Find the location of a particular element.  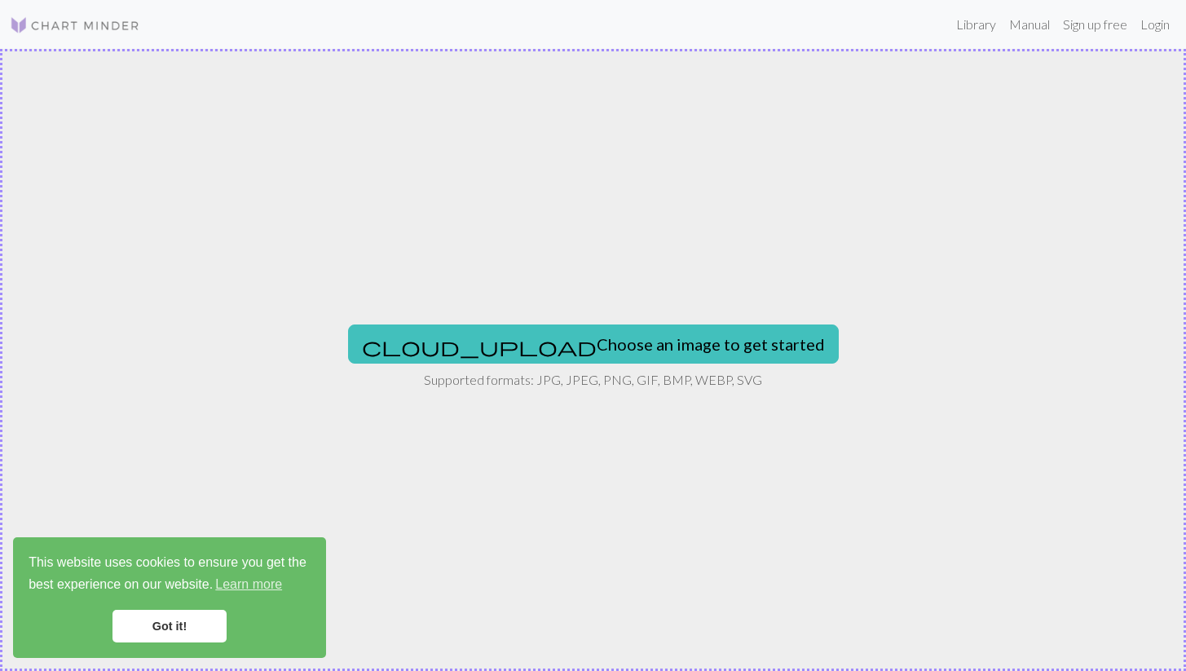

a: Login is located at coordinates (1155, 24).